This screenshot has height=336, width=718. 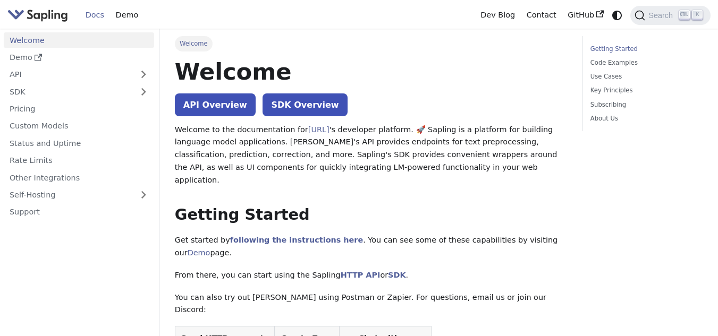 What do you see at coordinates (498, 15) in the screenshot?
I see `a: Dev Blog` at bounding box center [498, 15].